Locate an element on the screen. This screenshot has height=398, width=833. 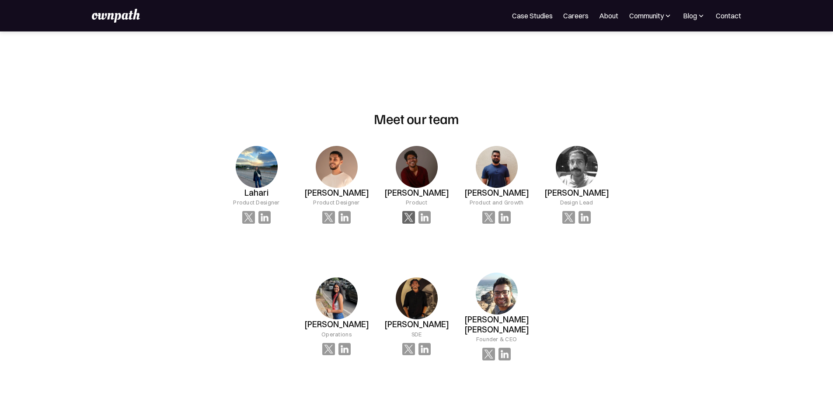
div: Operations is located at coordinates (336, 334).